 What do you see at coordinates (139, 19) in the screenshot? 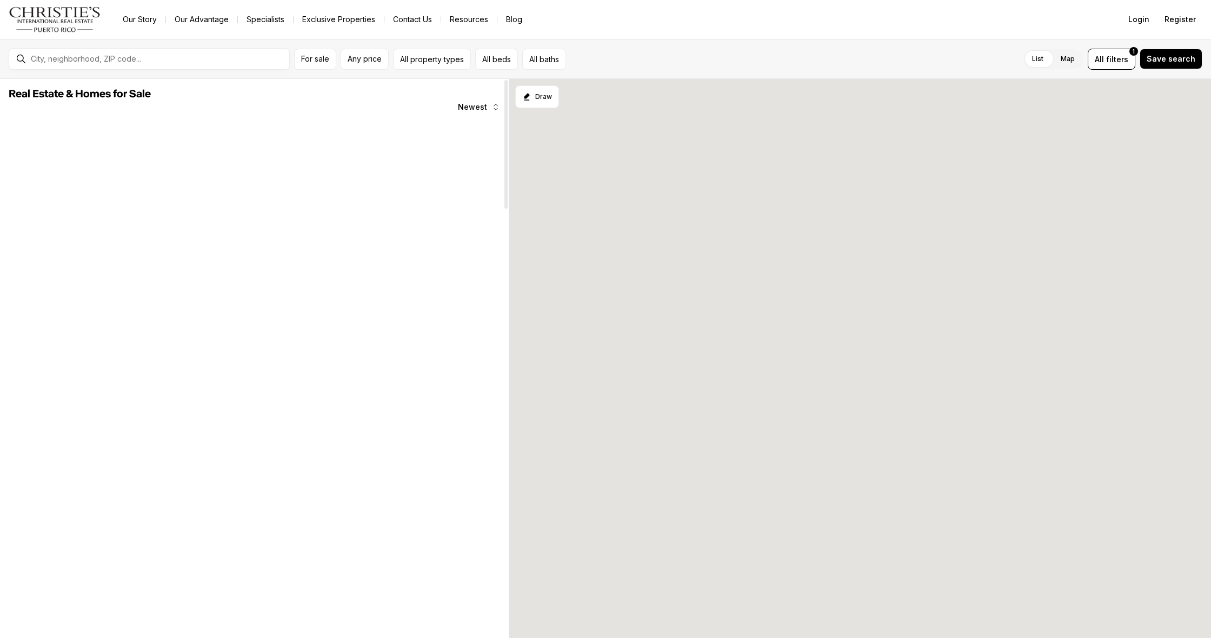
I see `a: Our Story` at bounding box center [139, 19].